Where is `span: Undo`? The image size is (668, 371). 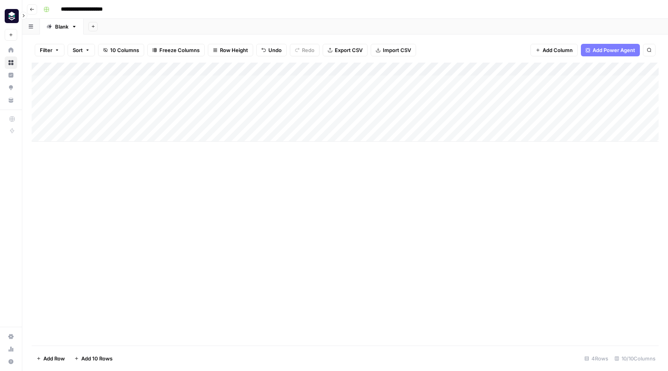
span: Undo is located at coordinates (275, 50).